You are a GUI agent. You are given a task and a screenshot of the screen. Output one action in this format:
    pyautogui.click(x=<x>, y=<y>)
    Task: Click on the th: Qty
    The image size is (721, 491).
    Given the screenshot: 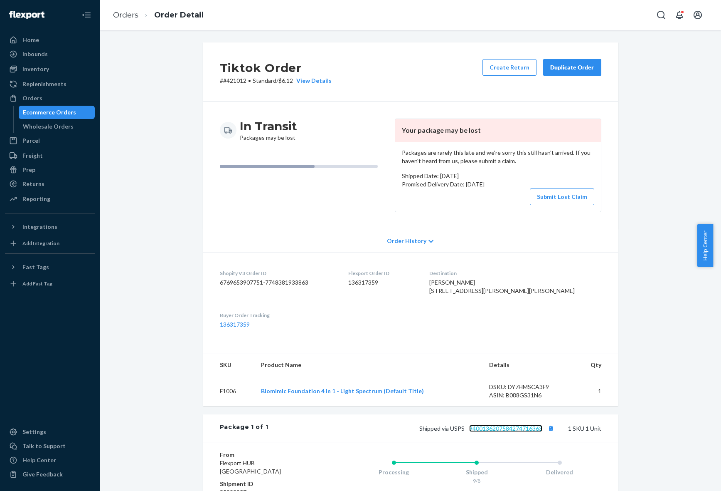 What is the action you would take?
    pyautogui.click(x=596, y=365)
    